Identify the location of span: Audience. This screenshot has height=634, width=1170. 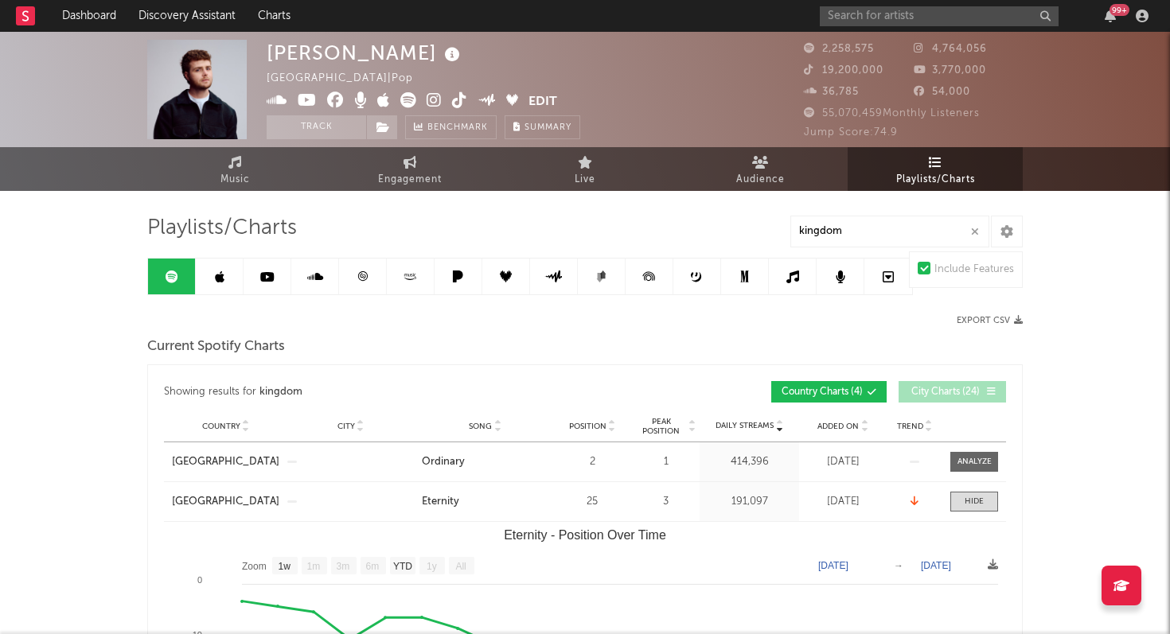
(760, 180).